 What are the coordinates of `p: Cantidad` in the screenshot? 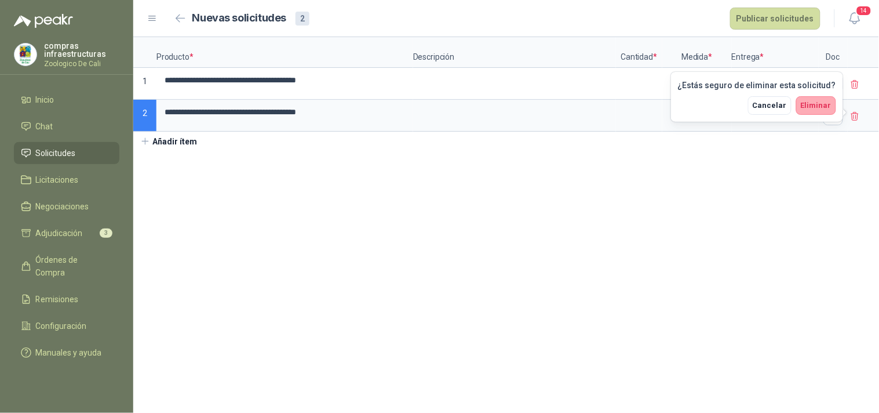 It's located at (639, 52).